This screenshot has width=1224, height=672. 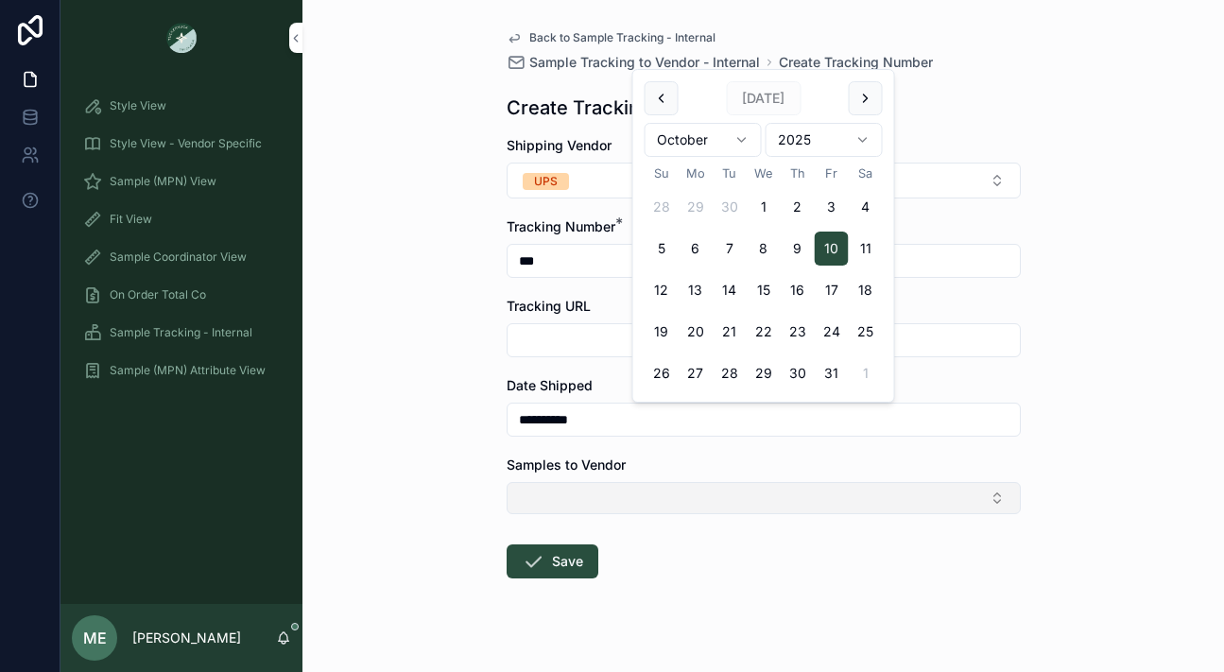 What do you see at coordinates (798, 207) in the screenshot?
I see `button: Thursday, October 2nd, 2025` at bounding box center [798, 207].